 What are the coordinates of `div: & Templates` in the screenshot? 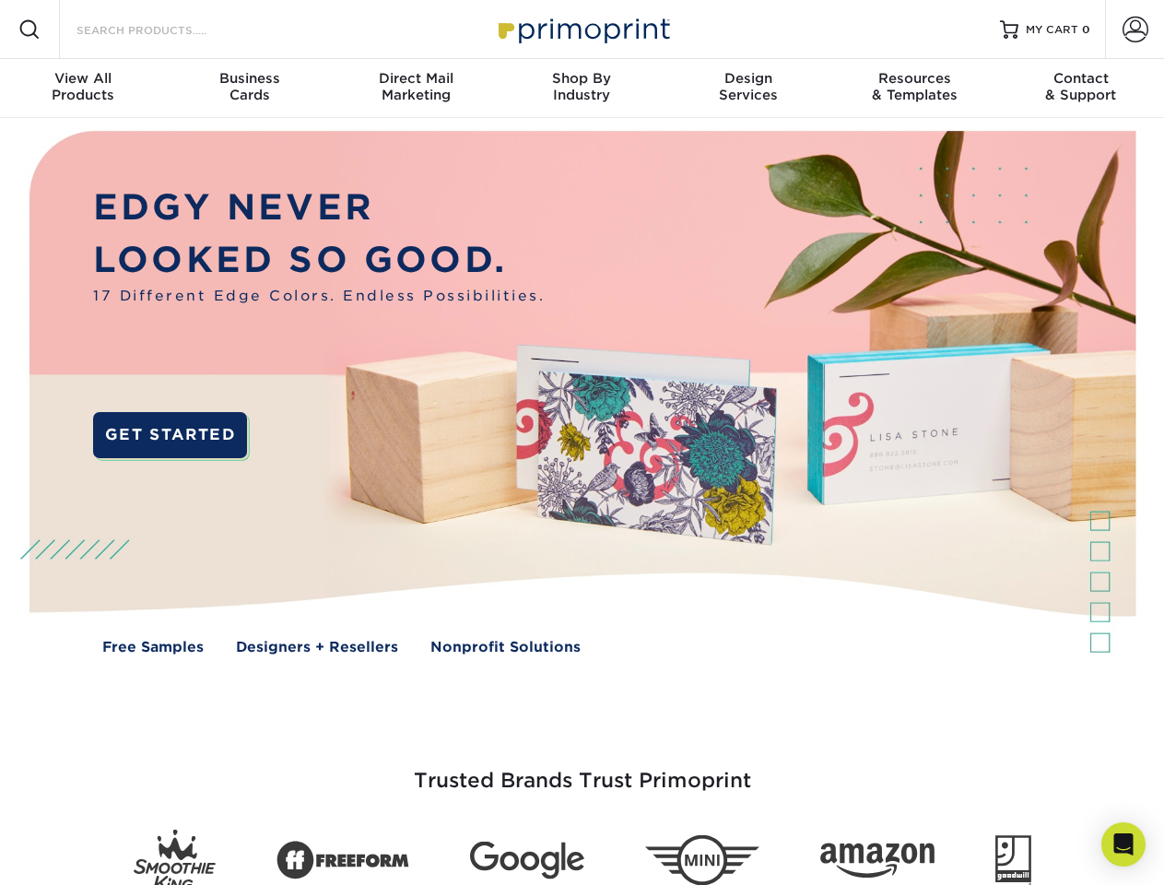 It's located at (915, 87).